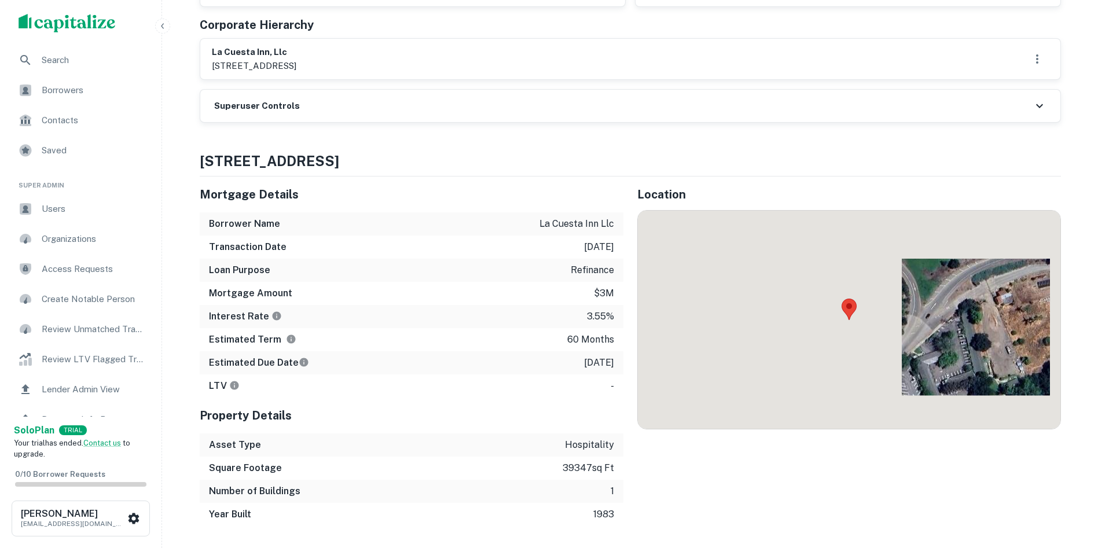 The image size is (1098, 548). I want to click on h6: Superuser Controls, so click(257, 106).